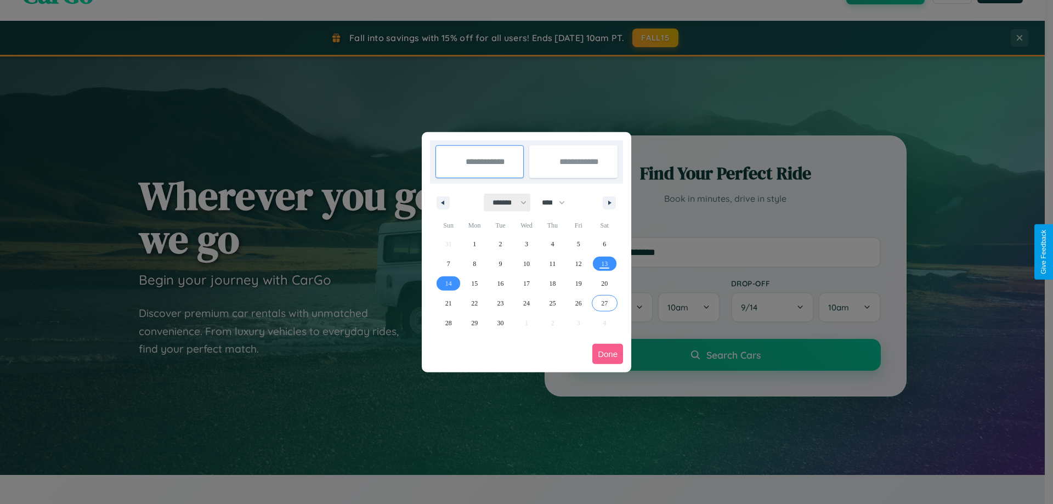 The height and width of the screenshot is (504, 1053). I want to click on button: 22, so click(474, 303).